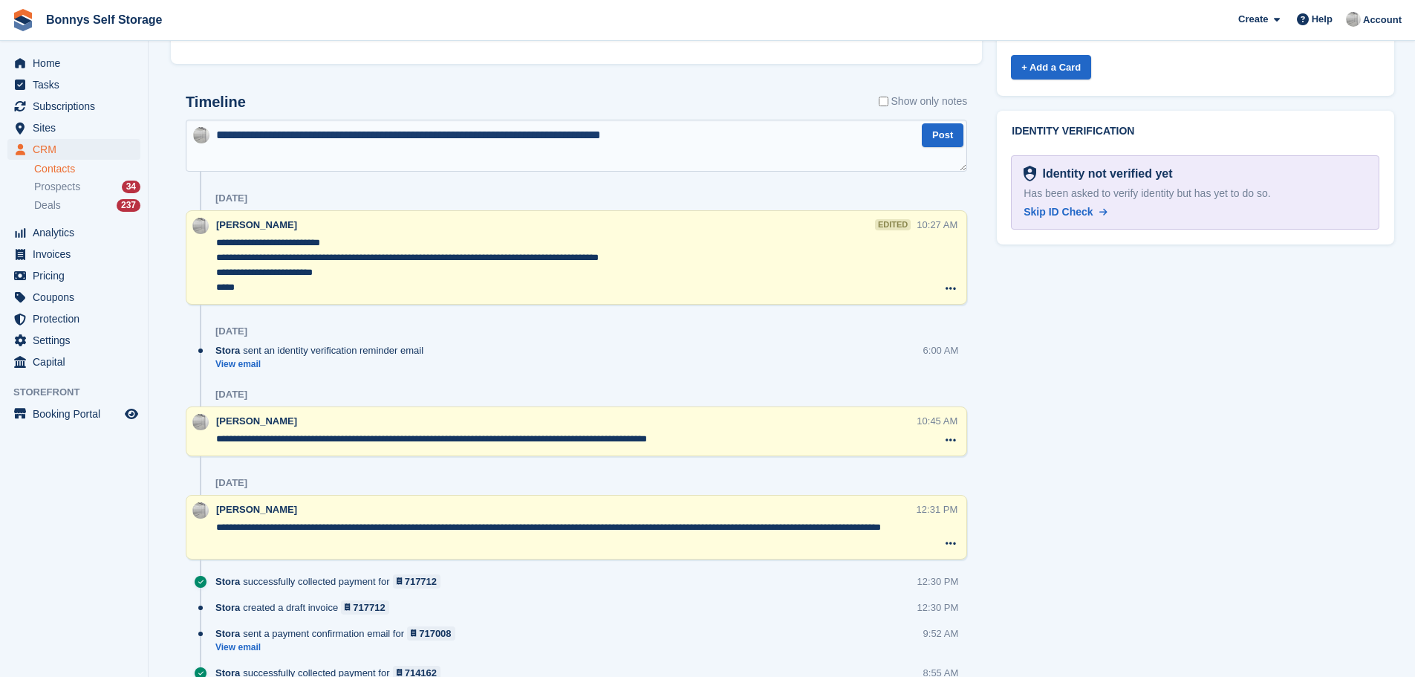  Describe the element at coordinates (435, 633) in the screenshot. I see `div: 717008` at that location.